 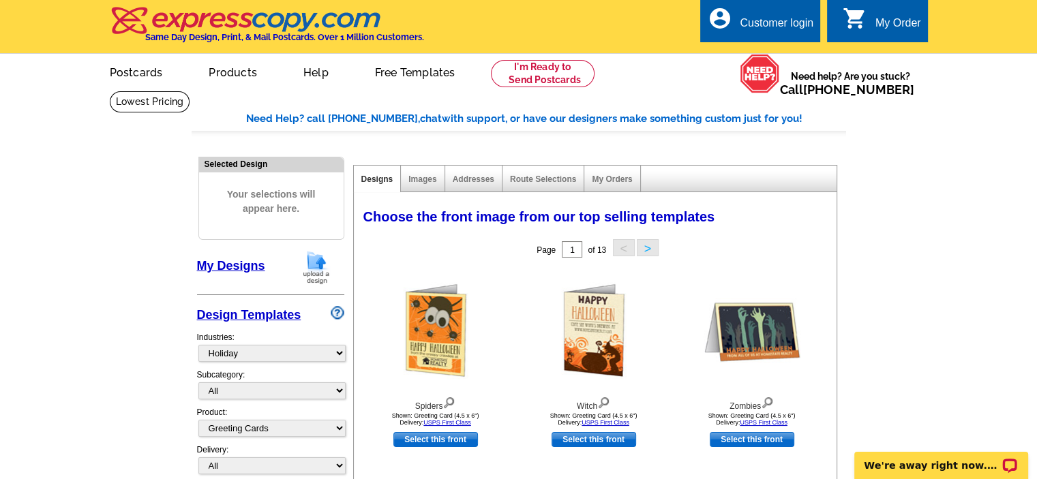 I want to click on button: Open LiveChat chat widget, so click(x=165, y=29).